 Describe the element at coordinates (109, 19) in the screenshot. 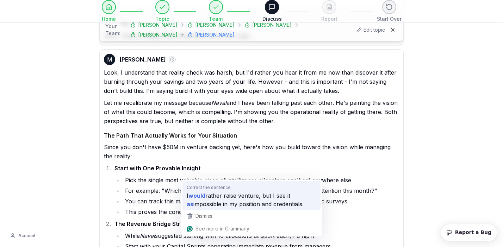

I see `span: Home` at that location.